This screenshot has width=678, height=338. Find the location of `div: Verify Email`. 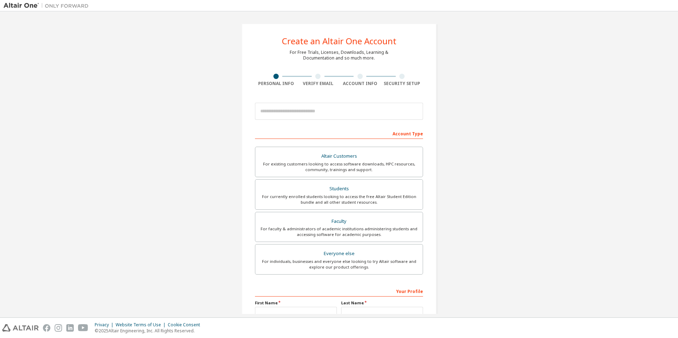

div: Verify Email is located at coordinates (318, 84).